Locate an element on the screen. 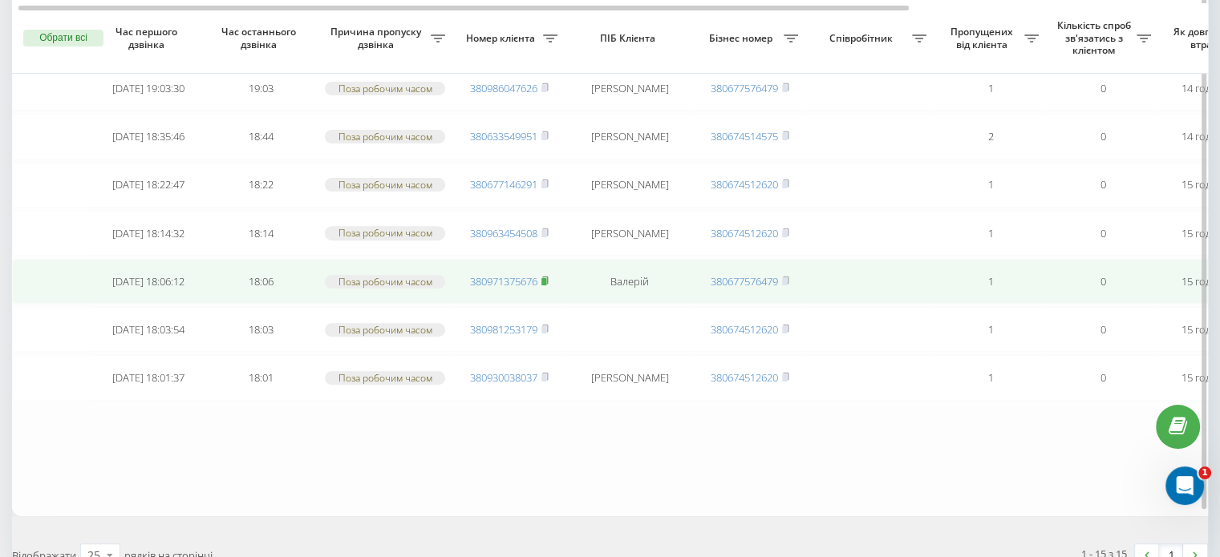 The height and width of the screenshot is (557, 1220). span: Номер клієнта is located at coordinates (502, 38).